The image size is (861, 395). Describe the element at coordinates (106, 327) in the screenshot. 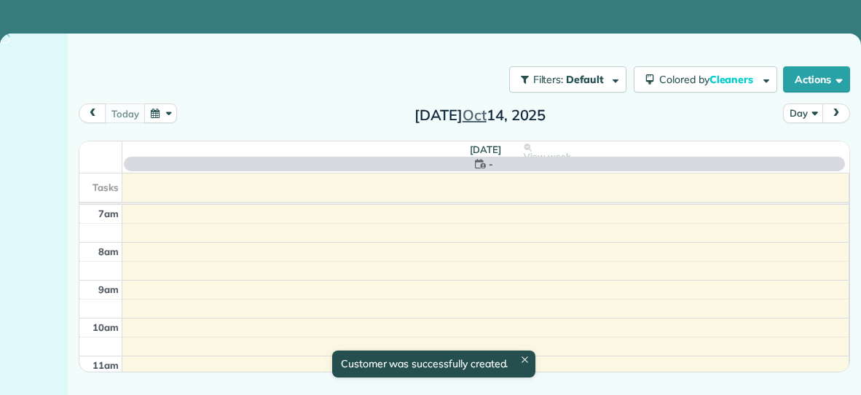

I see `span: 10am` at that location.